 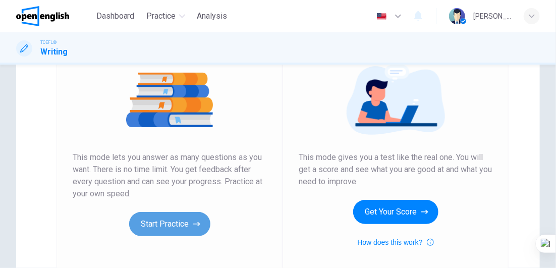 What do you see at coordinates (396, 212) in the screenshot?
I see `button: Get Your Score` at bounding box center [396, 212].